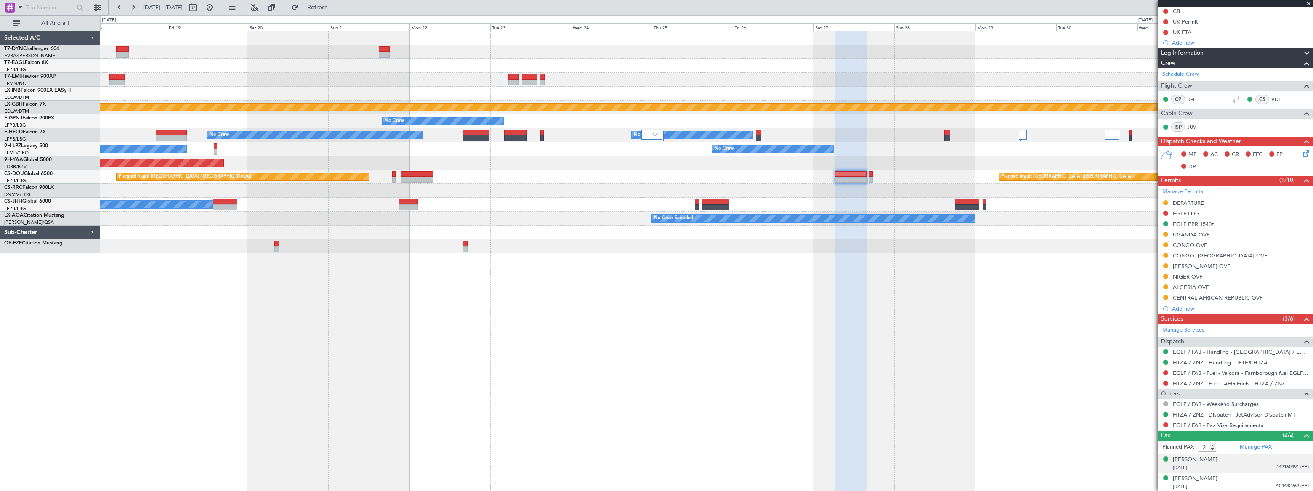 The image size is (1313, 491). What do you see at coordinates (1166, 436) in the screenshot?
I see `span: Pax` at bounding box center [1166, 436].